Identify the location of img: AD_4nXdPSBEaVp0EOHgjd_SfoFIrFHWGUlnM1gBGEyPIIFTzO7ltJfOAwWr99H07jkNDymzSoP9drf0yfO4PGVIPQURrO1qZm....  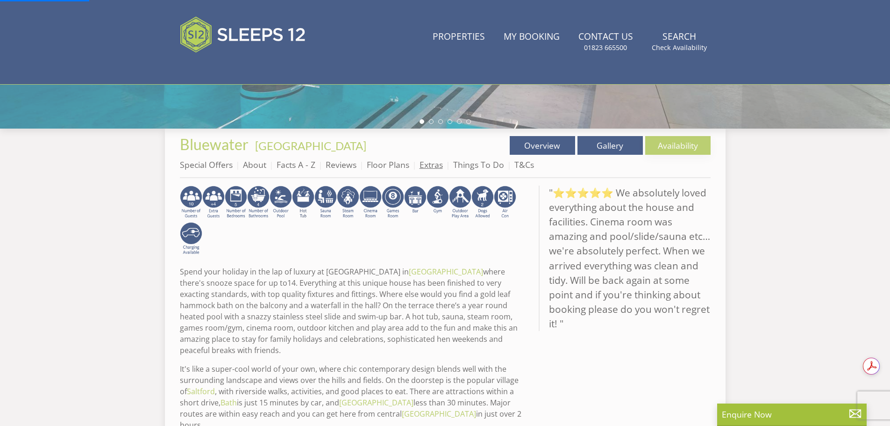
(281, 202).